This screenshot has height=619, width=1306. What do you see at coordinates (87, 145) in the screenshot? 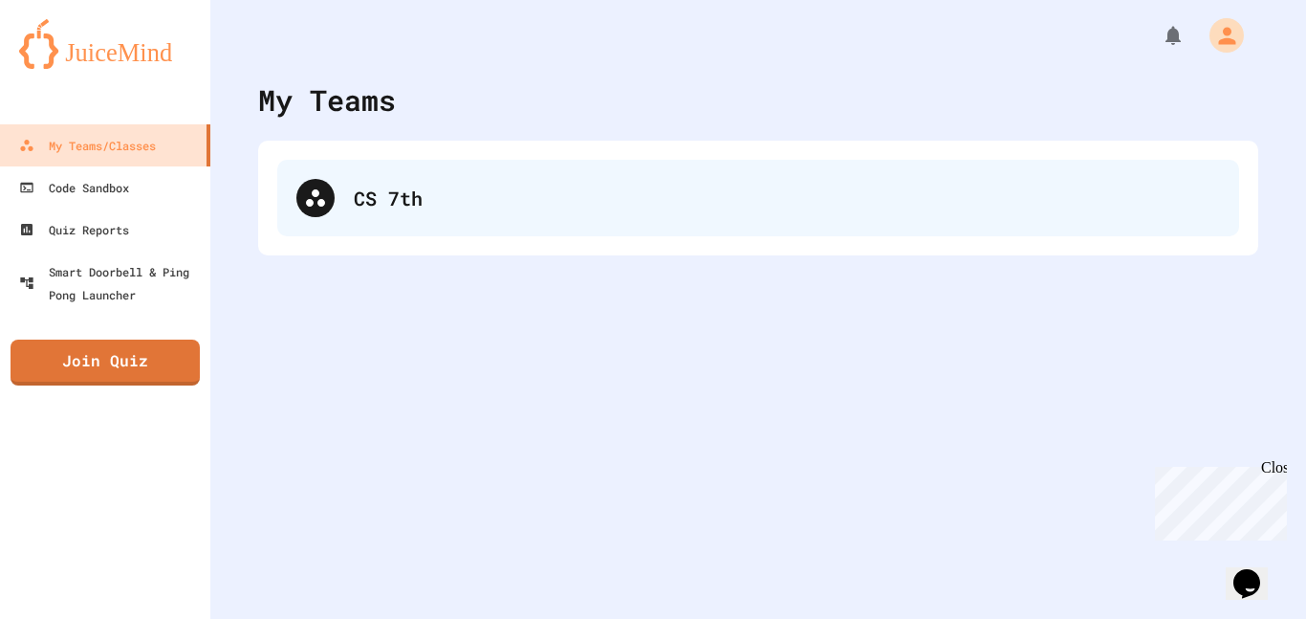
I see `div: My Teams/Classes` at bounding box center [87, 145].